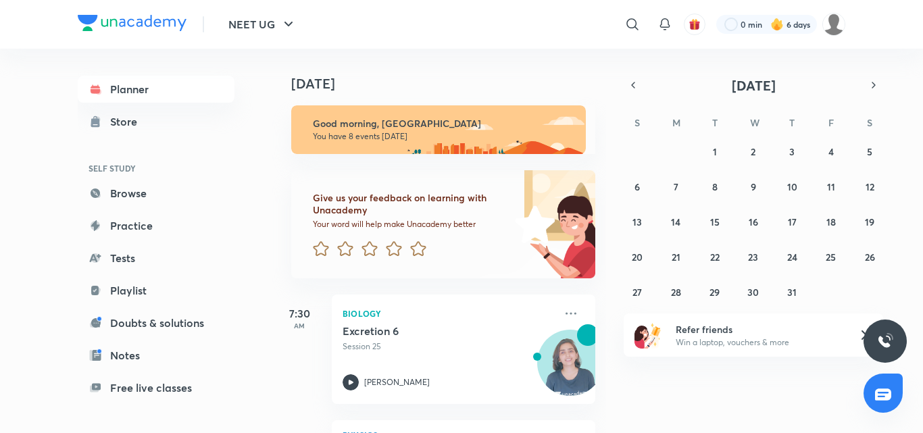 The image size is (923, 433). What do you see at coordinates (753, 292) in the screenshot?
I see `abbr: July 30, 2025` at bounding box center [753, 292].